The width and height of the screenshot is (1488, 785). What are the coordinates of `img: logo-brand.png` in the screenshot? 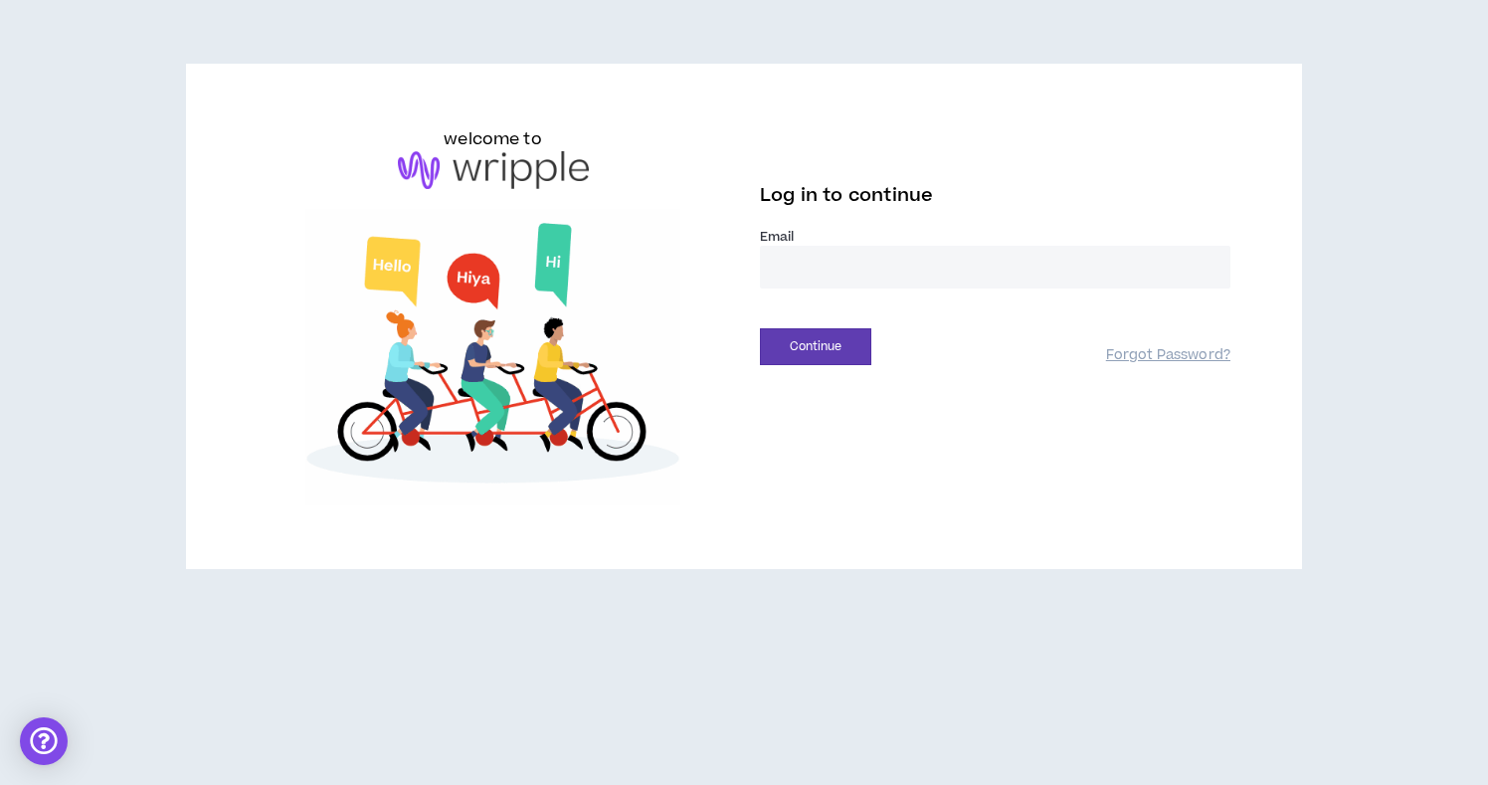 It's located at (493, 170).